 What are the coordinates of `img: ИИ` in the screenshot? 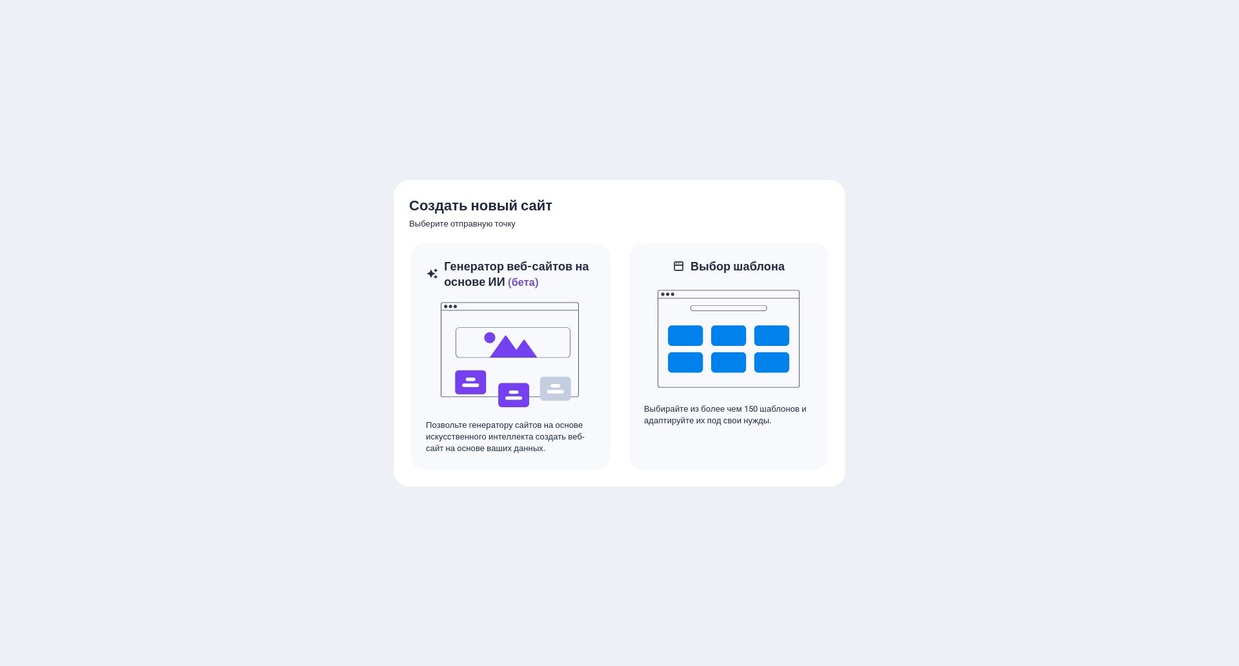 It's located at (510, 355).